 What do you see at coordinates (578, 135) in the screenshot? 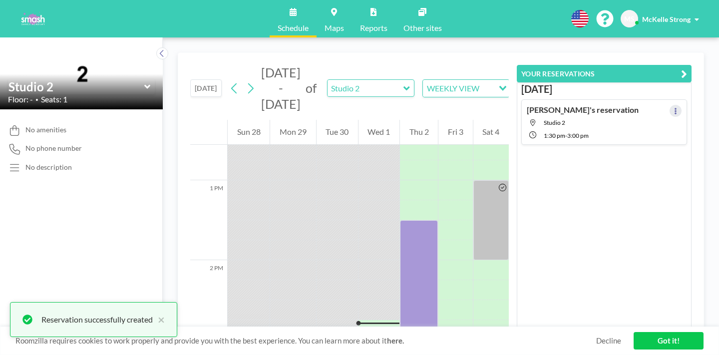
I see `span: 3:00 PM` at bounding box center [578, 135].